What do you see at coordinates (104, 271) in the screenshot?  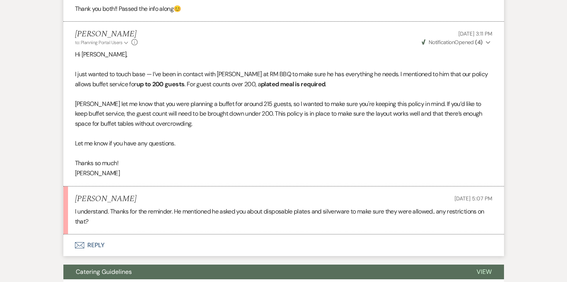 I see `span: Catering Guidelines` at bounding box center [104, 271].